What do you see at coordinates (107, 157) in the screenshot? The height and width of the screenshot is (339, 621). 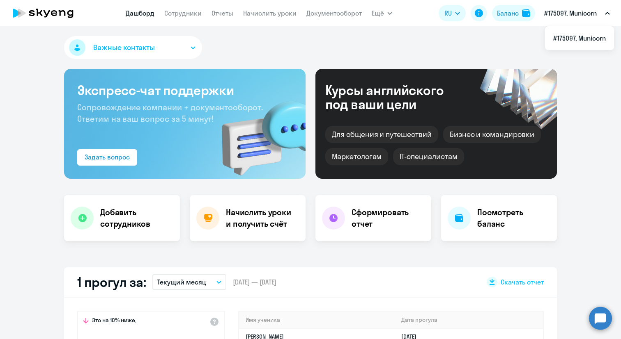 I see `div: Задать вопрос` at bounding box center [107, 157].